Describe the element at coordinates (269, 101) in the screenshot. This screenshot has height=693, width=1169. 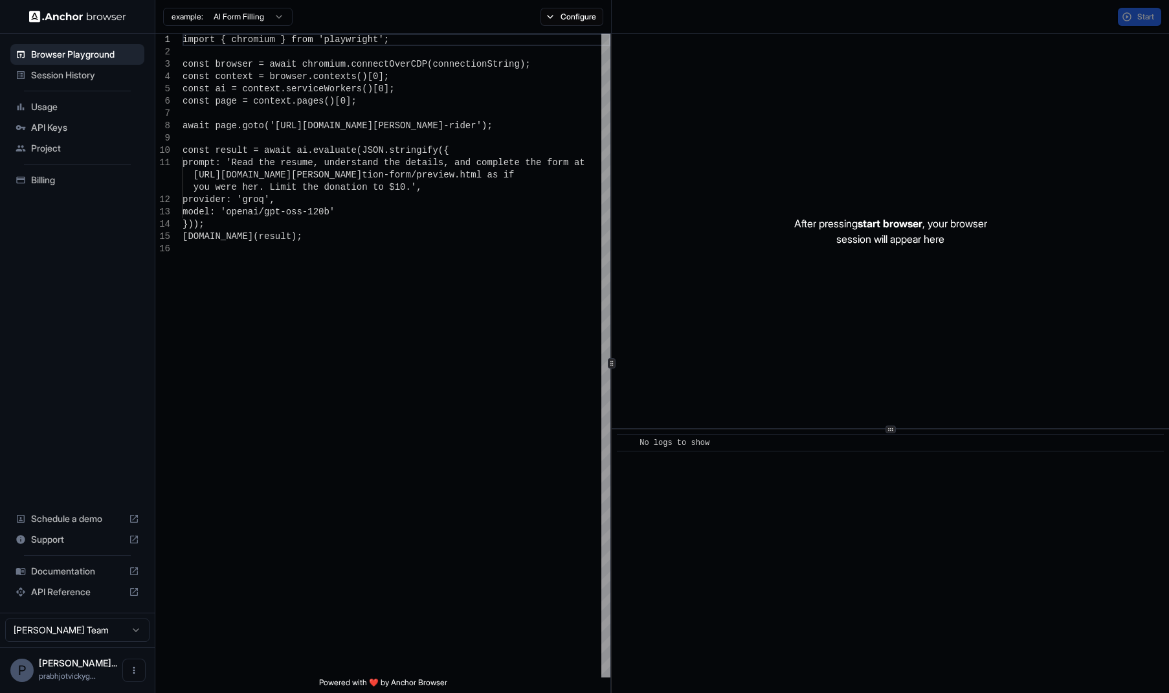
I see `span: const page = context.pages()[0];` at that location.